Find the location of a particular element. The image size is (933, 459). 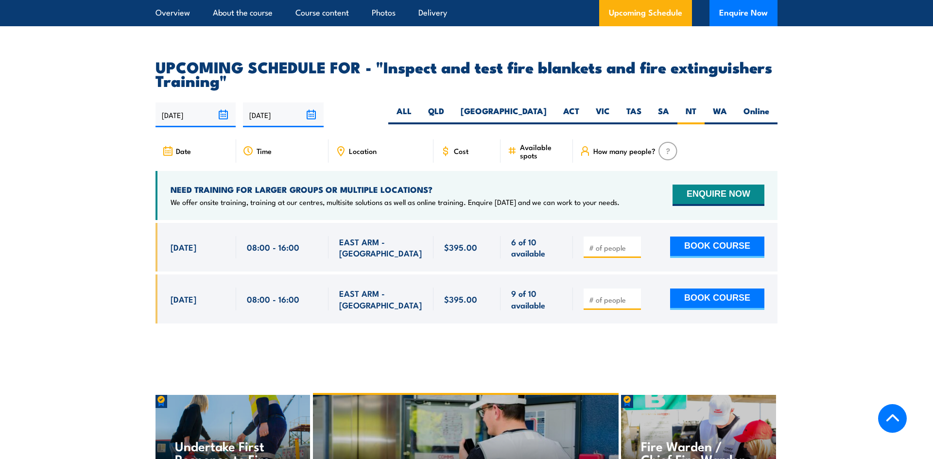

span: How many people? is located at coordinates (624, 151).